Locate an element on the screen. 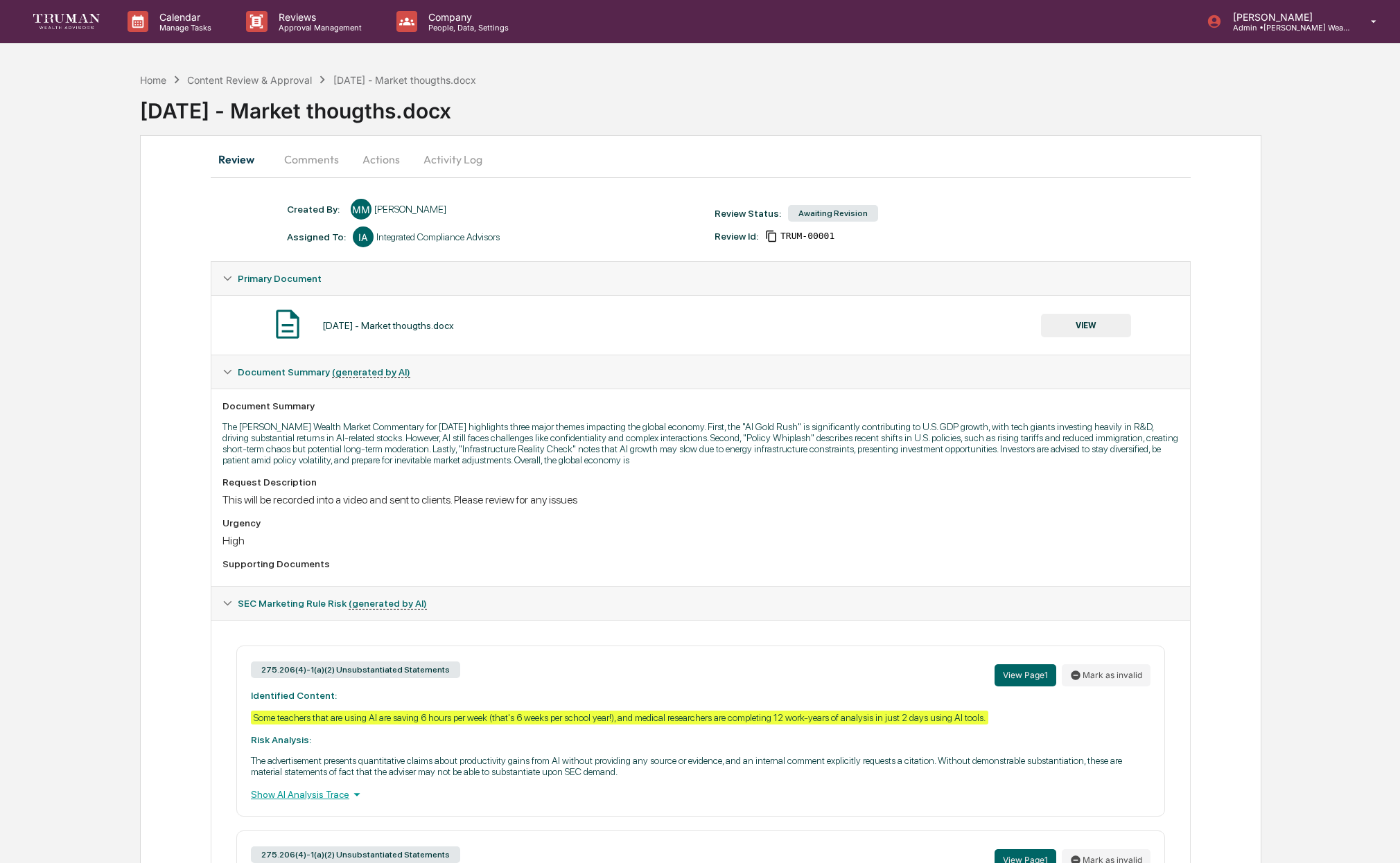  div: Content Review & Approval is located at coordinates (250, 80).